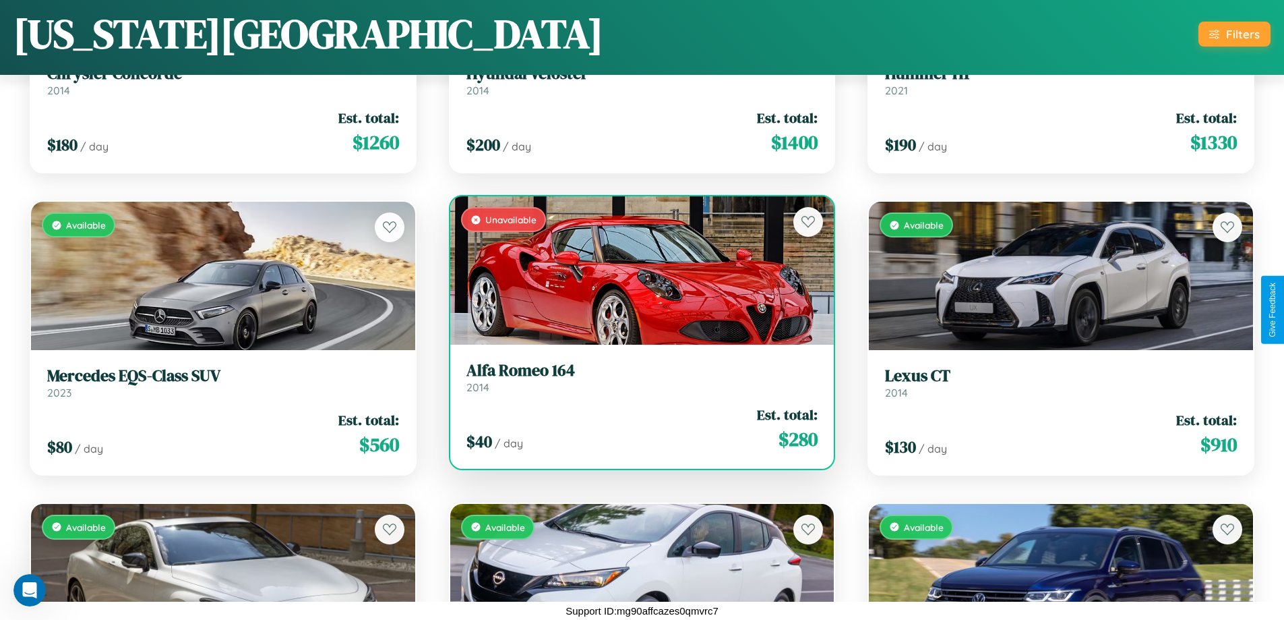 The image size is (1284, 620). Describe the element at coordinates (798, 439) in the screenshot. I see `span: $ 280` at that location.